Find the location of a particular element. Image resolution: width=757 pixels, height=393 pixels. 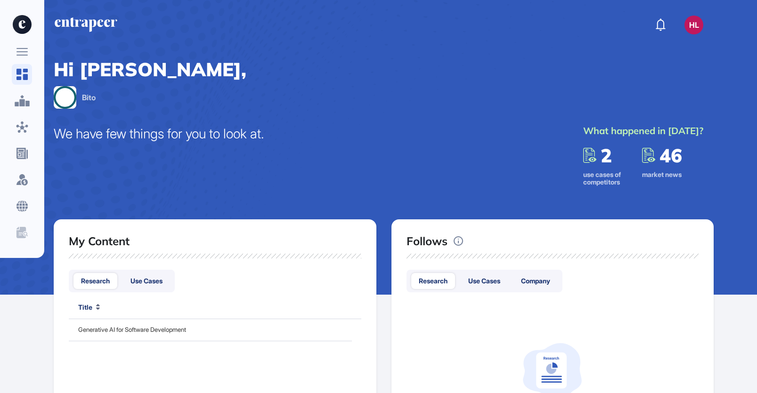

div: Company is located at coordinates (536, 281).